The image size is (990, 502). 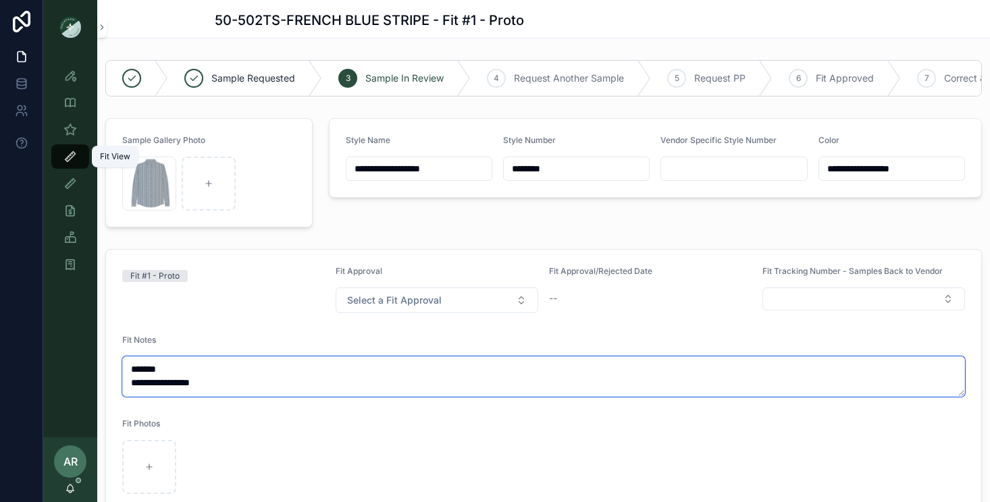 What do you see at coordinates (70, 27) in the screenshot?
I see `img: App logo` at bounding box center [70, 27].